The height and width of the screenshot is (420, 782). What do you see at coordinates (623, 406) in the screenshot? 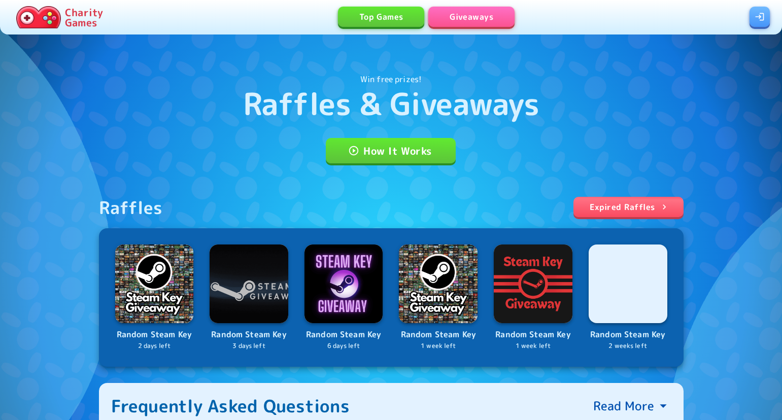
I see `p: Read More` at bounding box center [623, 406].